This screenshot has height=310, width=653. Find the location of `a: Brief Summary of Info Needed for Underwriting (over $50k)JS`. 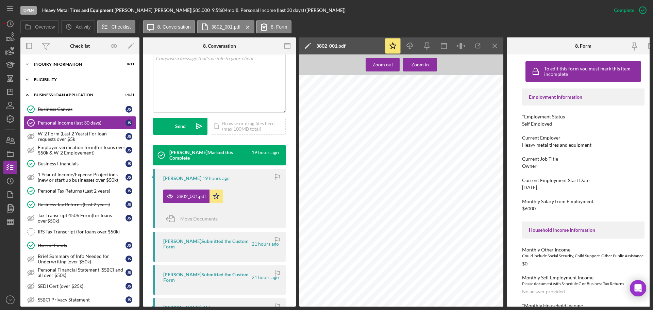

a: Brief Summary of Info Needed for Underwriting (over $50k)JS is located at coordinates (80, 259).